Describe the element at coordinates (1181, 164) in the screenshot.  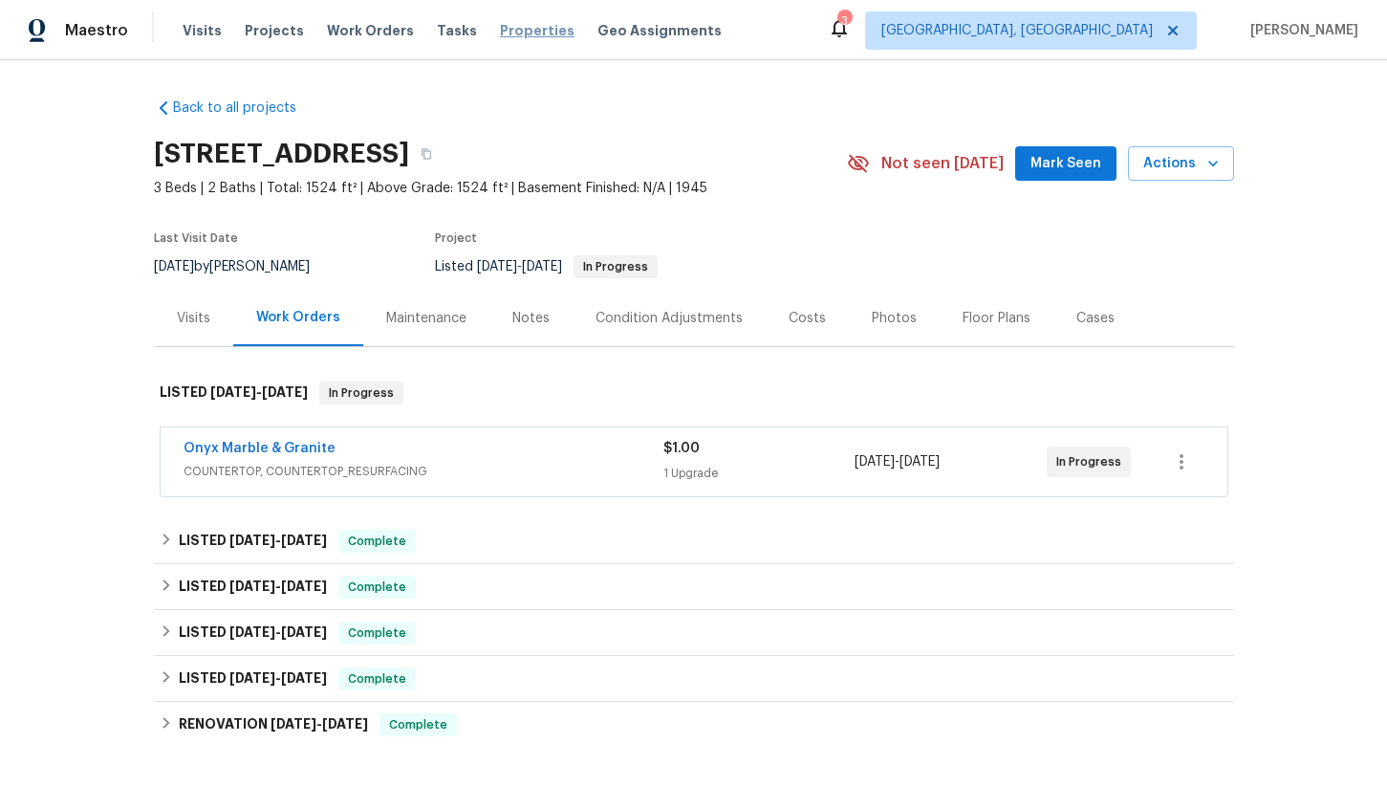
I see `span: Actions` at that location.